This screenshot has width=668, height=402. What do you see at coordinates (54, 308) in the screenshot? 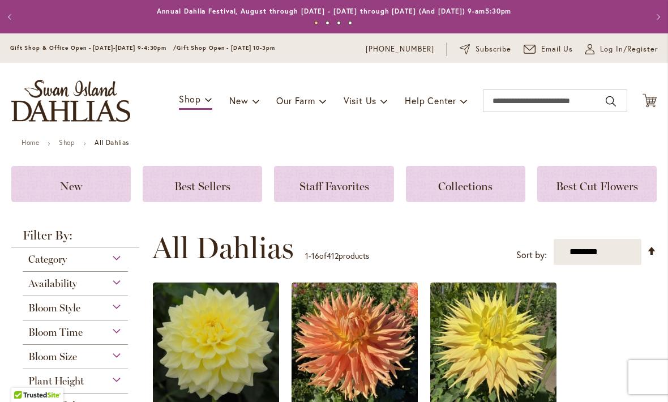
I see `span: Bloom Style` at bounding box center [54, 308].